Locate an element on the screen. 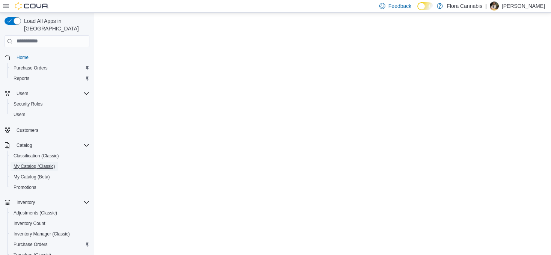 Image resolution: width=551 pixels, height=255 pixels. a: Customers is located at coordinates (27, 130).